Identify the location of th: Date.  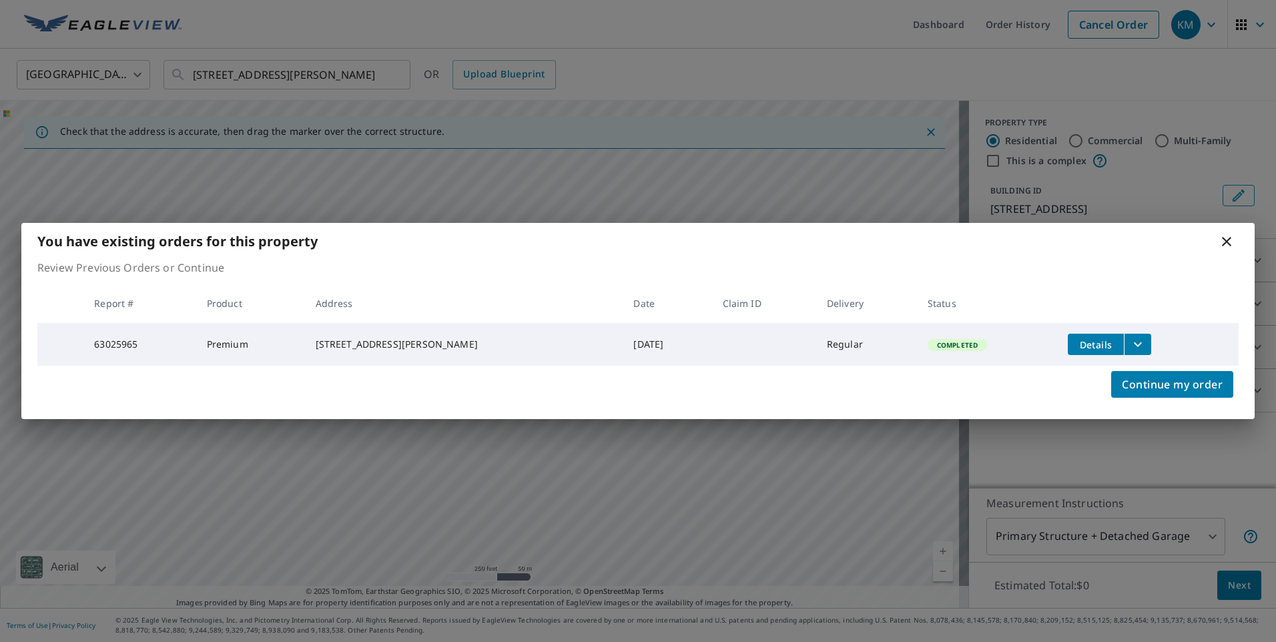
(667, 303).